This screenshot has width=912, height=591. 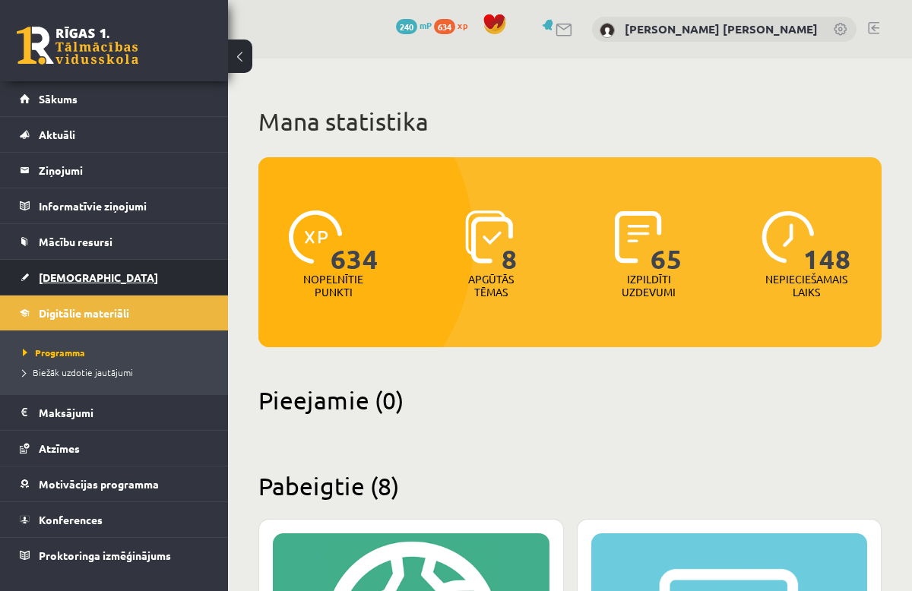 What do you see at coordinates (124, 206) in the screenshot?
I see `legend: Informatīvie ziņojumi` at bounding box center [124, 206].